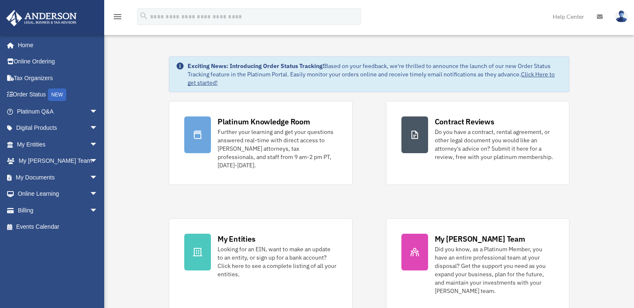 The width and height of the screenshot is (634, 308). I want to click on div: Do you have a contract, rental agreement, or other legal document you would like an attorney's ad..., so click(494, 144).